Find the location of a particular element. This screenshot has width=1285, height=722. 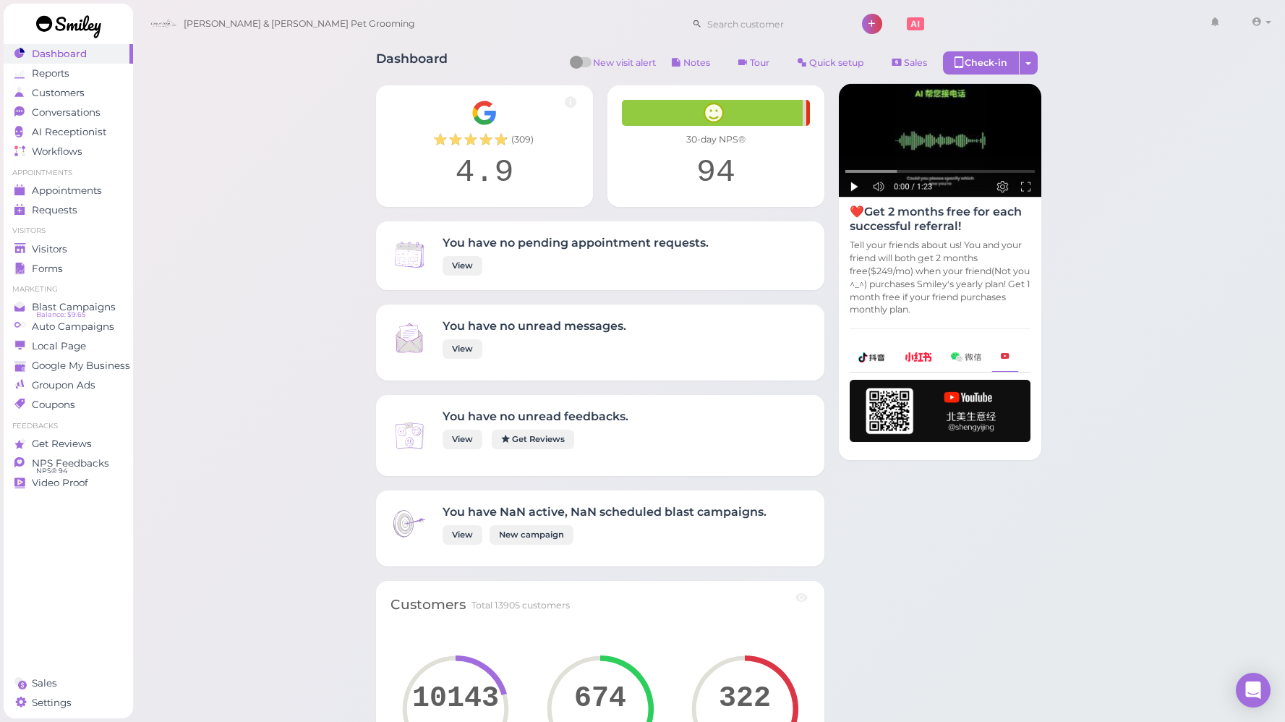

div: 94 is located at coordinates (716, 173).